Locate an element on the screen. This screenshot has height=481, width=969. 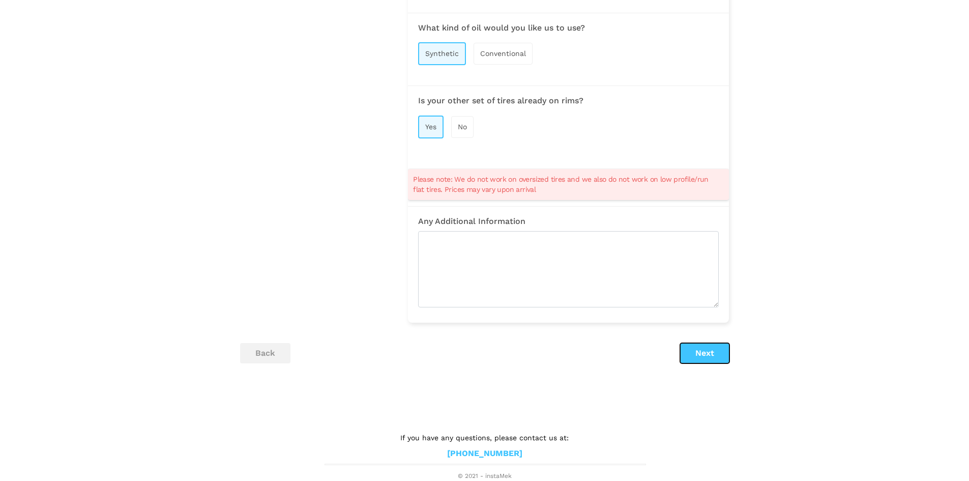
span: Yes is located at coordinates (431, 127).